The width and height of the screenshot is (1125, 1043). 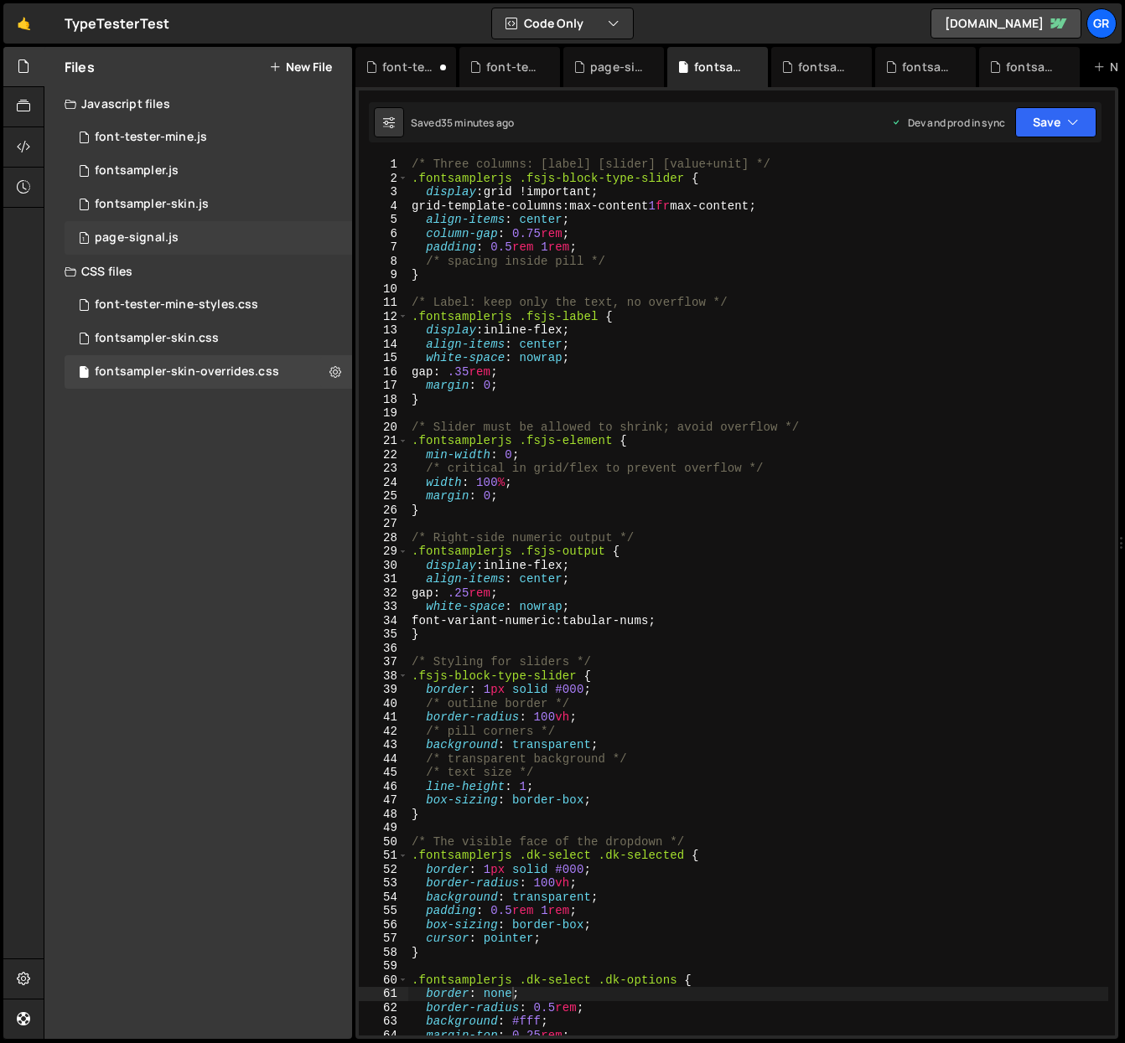 I want to click on div: 20, so click(x=383, y=427).